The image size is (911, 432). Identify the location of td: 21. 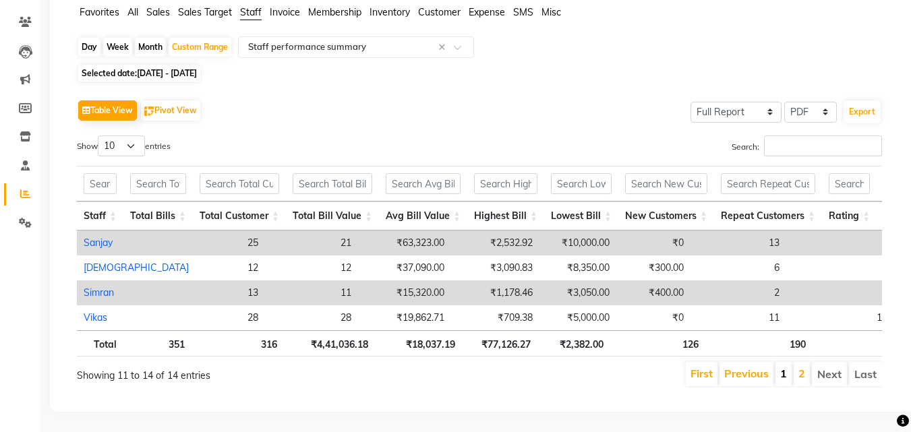
(312, 243).